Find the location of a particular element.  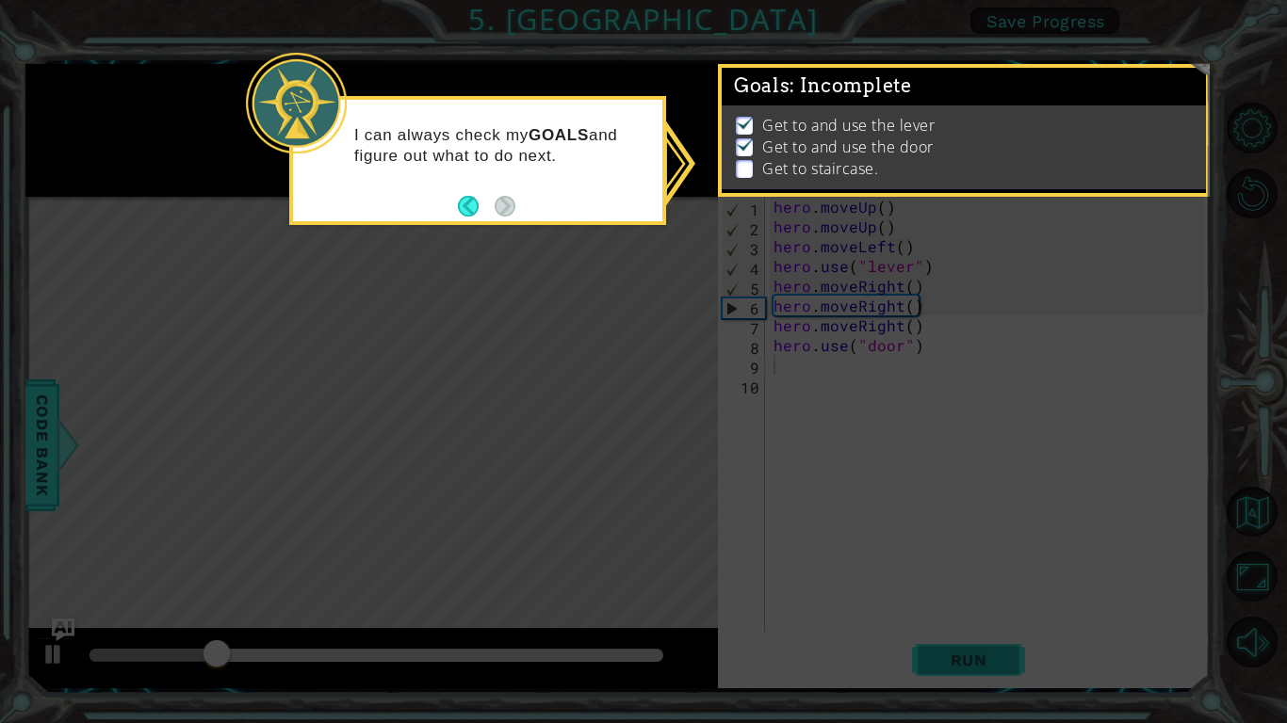

p: I can always check my and figure out what to do next. is located at coordinates (501, 146).